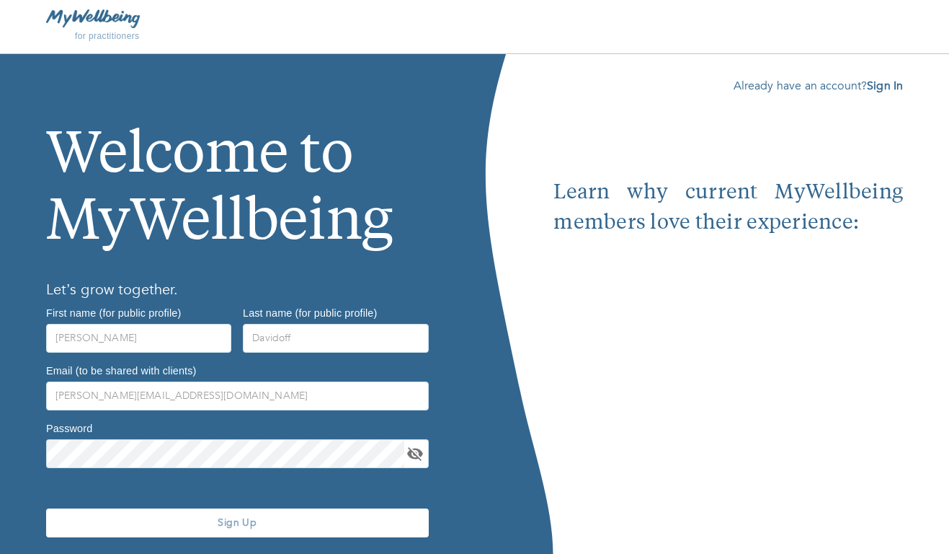 The image size is (949, 554). What do you see at coordinates (69, 428) in the screenshot?
I see `label: Password` at bounding box center [69, 428].